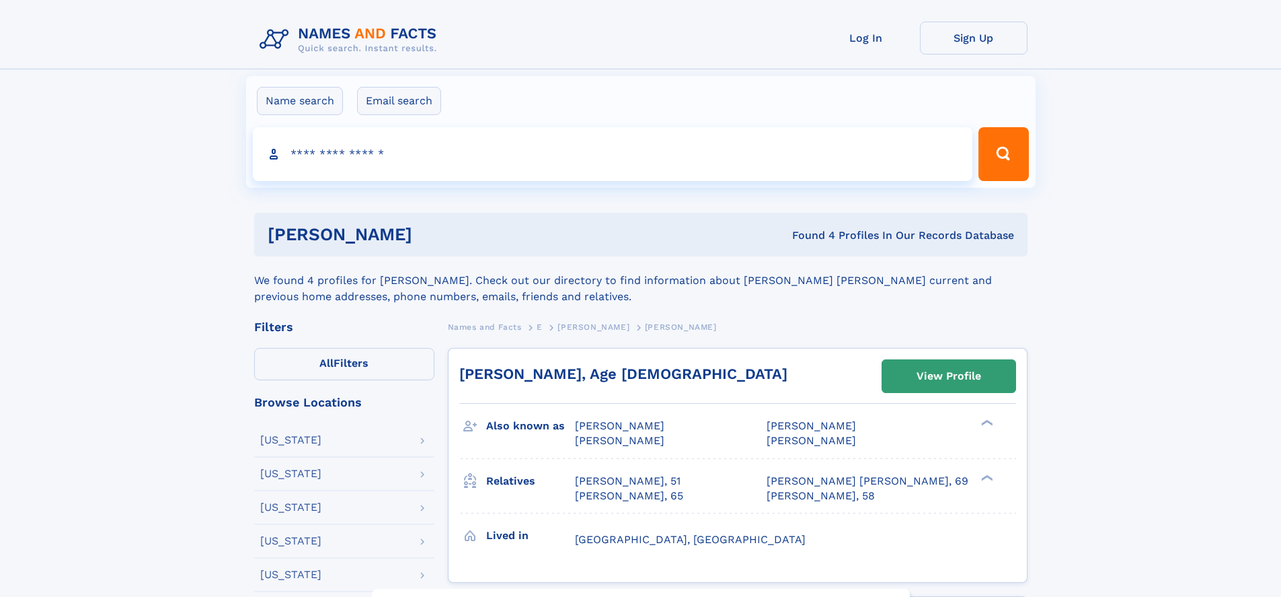  Describe the element at coordinates (974, 38) in the screenshot. I see `a: Sign Up` at that location.